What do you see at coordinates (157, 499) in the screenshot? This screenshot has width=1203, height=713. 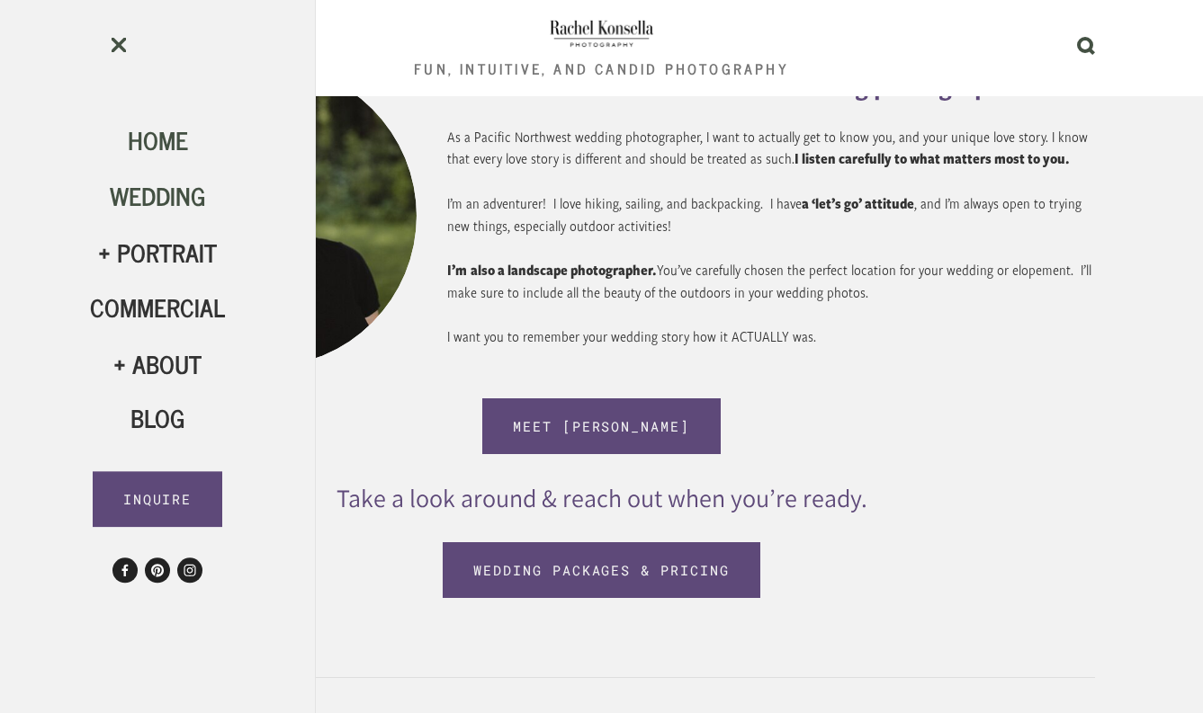 I see `a: INQUIRE` at bounding box center [157, 499].